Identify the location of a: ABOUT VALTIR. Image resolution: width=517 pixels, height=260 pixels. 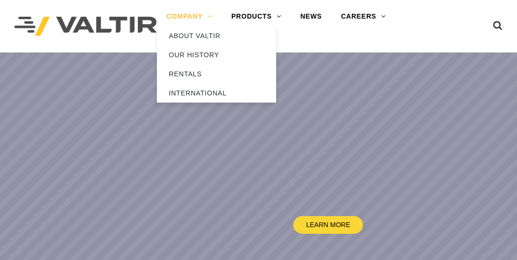
(216, 36).